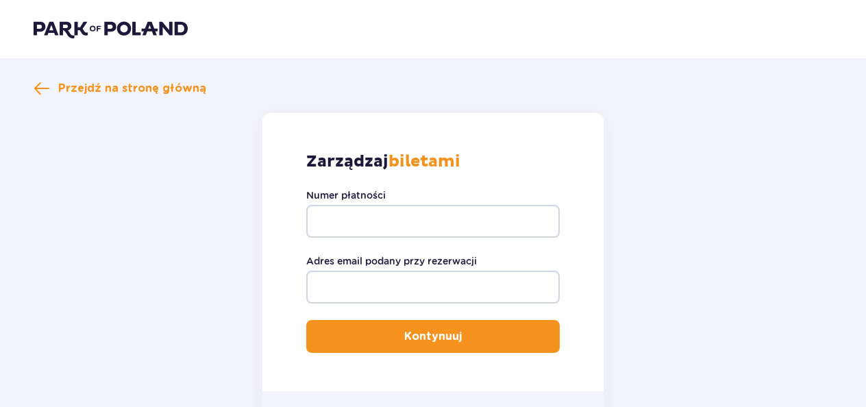 The image size is (866, 407). I want to click on p: Kontynuuj, so click(433, 336).